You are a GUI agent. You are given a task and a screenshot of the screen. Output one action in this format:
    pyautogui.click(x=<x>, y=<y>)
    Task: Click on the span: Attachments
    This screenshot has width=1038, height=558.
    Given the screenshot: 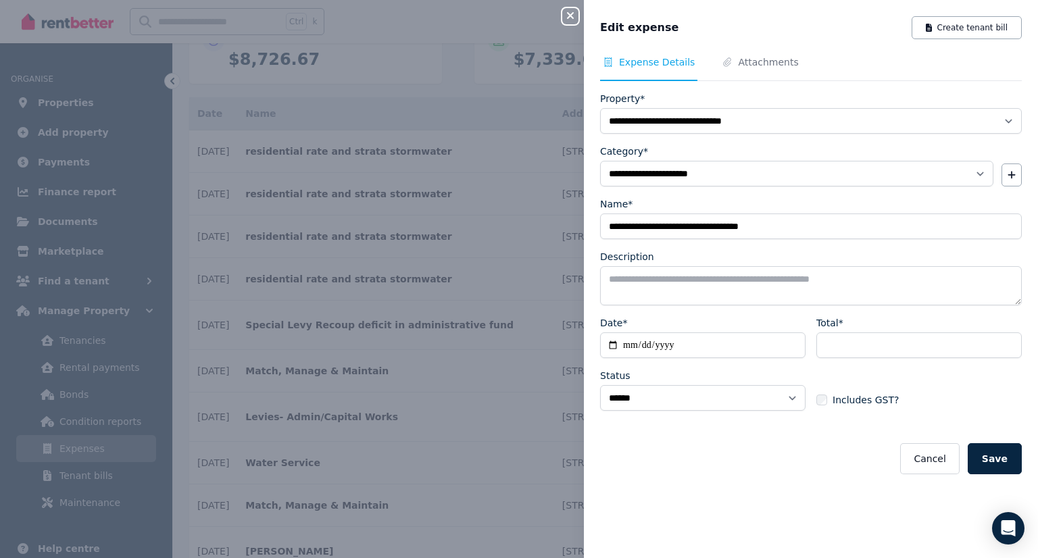 What is the action you would take?
    pyautogui.click(x=768, y=62)
    